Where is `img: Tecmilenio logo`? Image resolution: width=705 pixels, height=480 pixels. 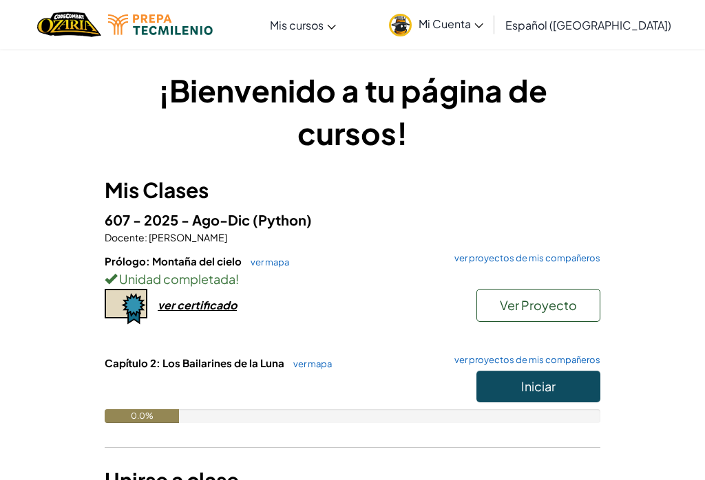 img: Tecmilenio logo is located at coordinates (160, 25).